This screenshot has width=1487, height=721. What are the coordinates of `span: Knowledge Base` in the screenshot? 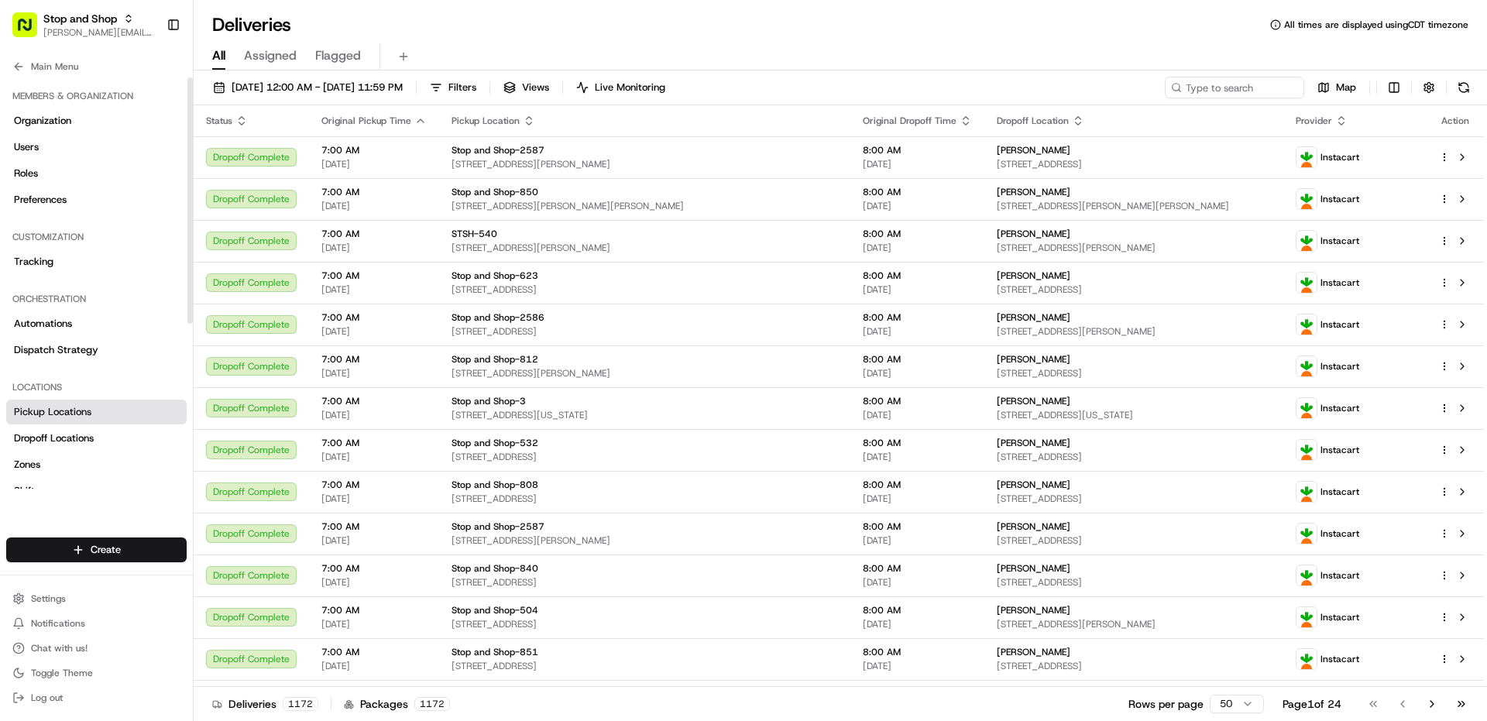 It's located at (74, 232).